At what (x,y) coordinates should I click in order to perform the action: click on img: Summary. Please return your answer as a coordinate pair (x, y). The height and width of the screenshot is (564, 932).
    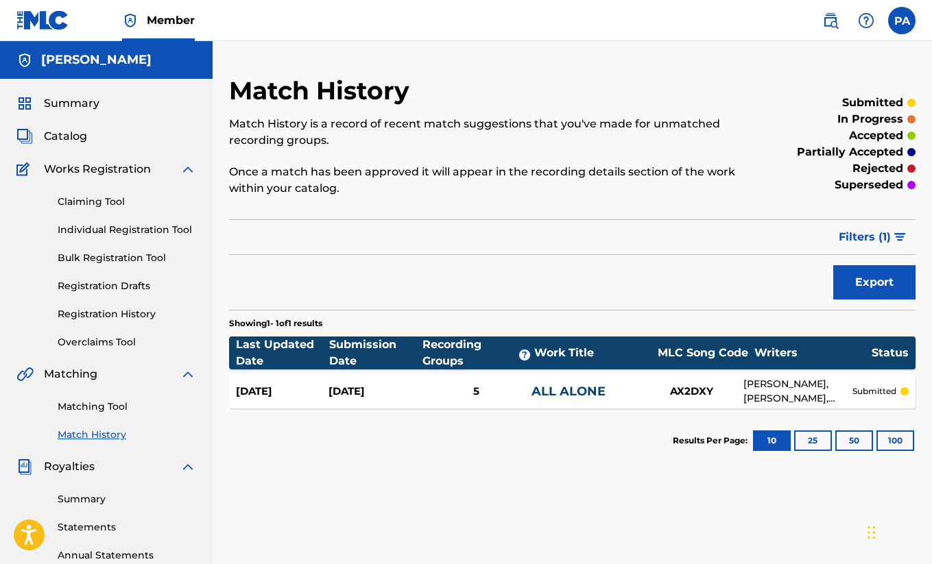
    Looking at the image, I should click on (25, 104).